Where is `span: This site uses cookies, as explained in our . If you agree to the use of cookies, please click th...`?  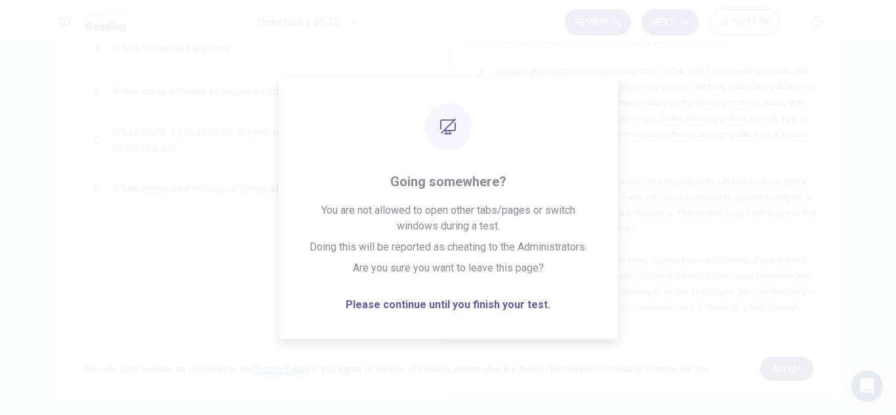 span: This site uses cookies, as explained in our . If you agree to the use of cookies, please click th... is located at coordinates (397, 369).